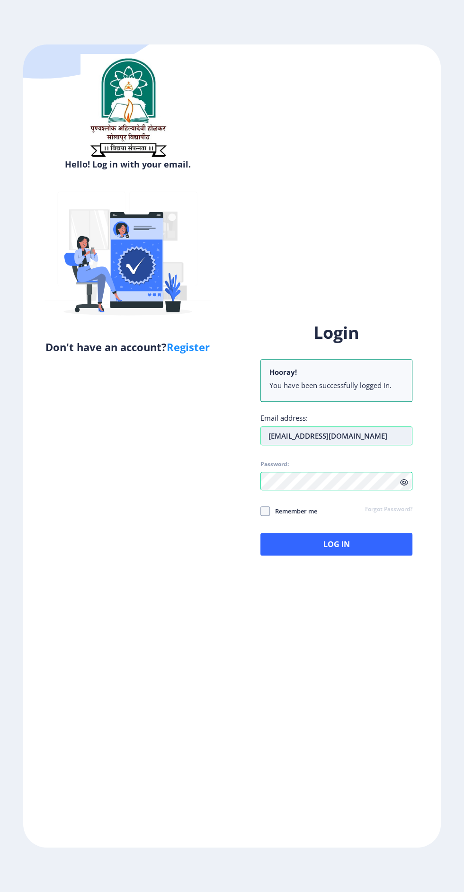 This screenshot has width=464, height=892. Describe the element at coordinates (283, 372) in the screenshot. I see `b: Hooray!` at that location.